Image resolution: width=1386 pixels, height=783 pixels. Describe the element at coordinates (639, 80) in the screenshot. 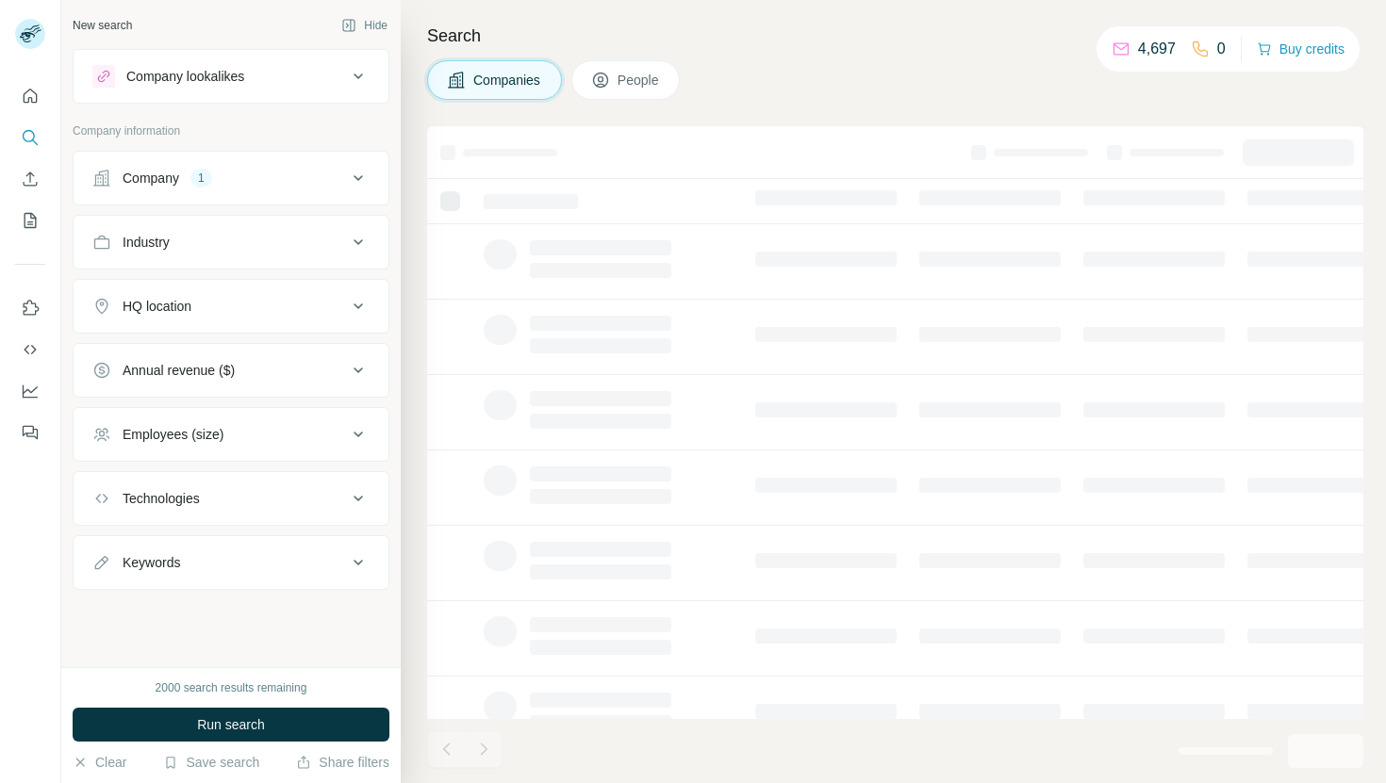

I see `span: People` at that location.